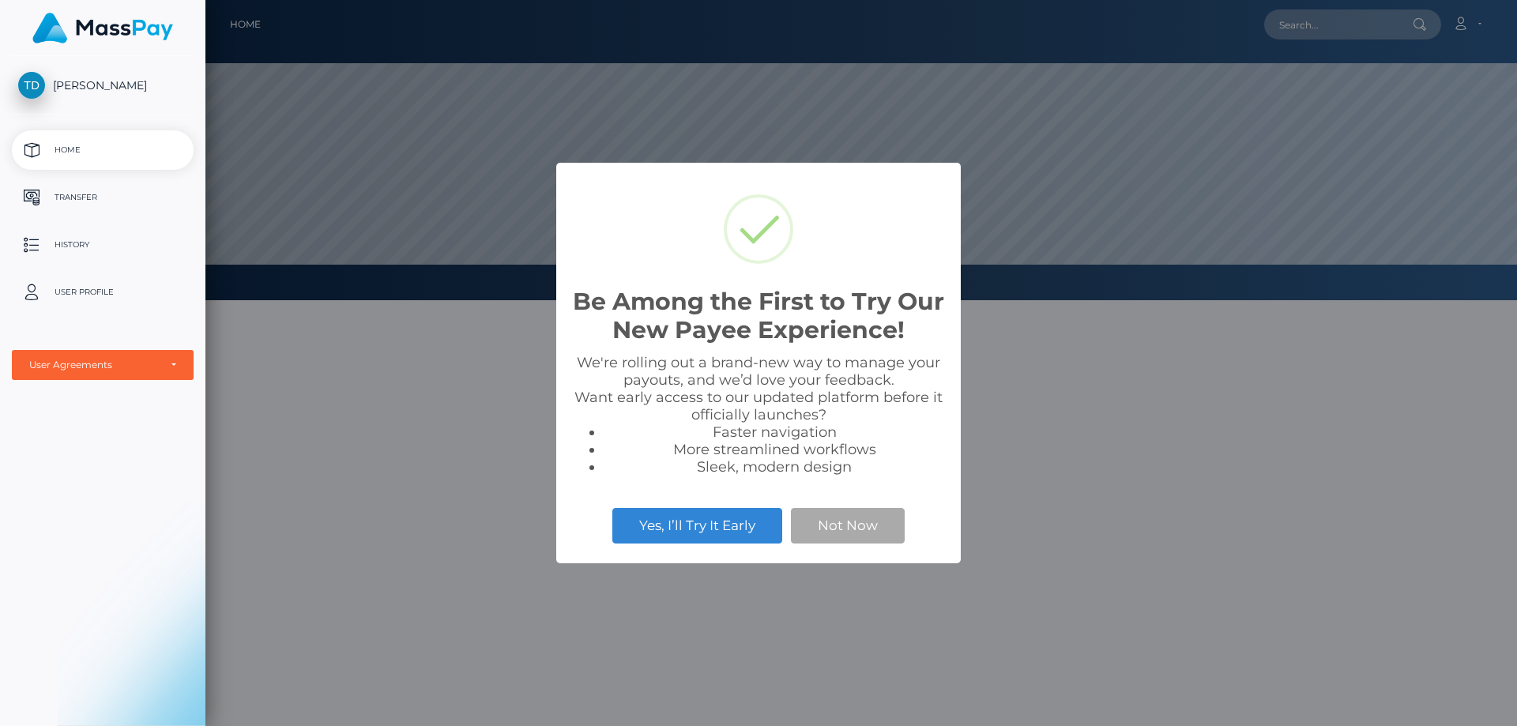 Image resolution: width=1517 pixels, height=726 pixels. Describe the element at coordinates (94, 365) in the screenshot. I see `div: User Agreements` at that location.